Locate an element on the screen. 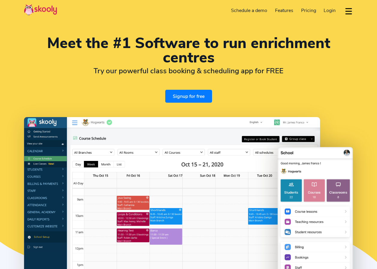 This screenshot has width=377, height=269. a: Login is located at coordinates (330, 11).